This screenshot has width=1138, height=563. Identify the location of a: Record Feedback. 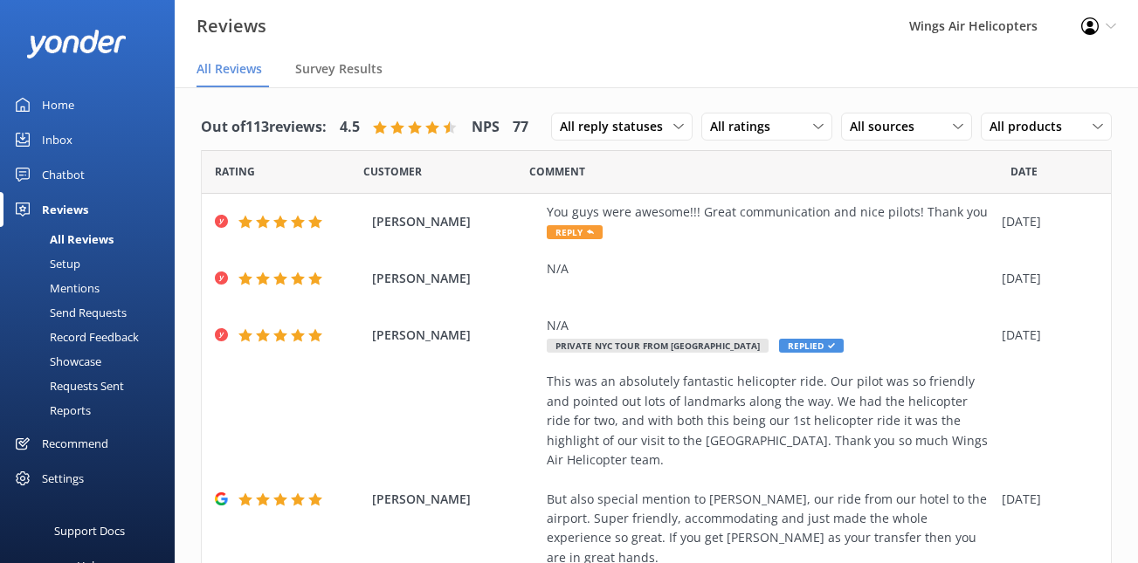
(93, 337).